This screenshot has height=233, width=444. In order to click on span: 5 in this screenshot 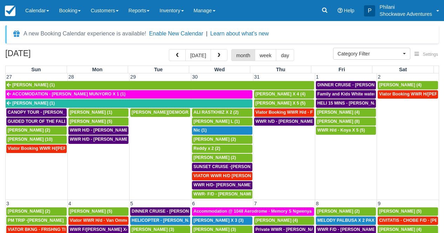, I will do `click(132, 204)`.